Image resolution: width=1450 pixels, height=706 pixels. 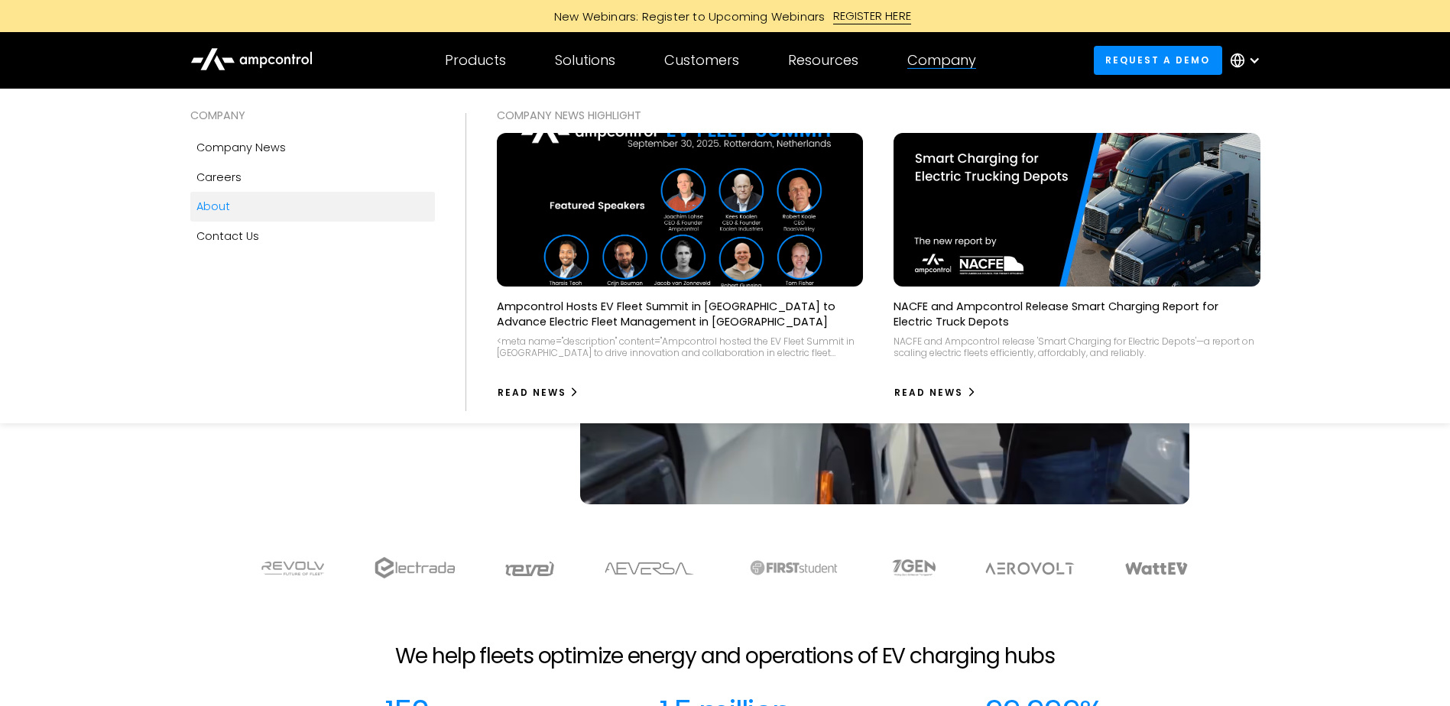 I want to click on div: Contact Us, so click(x=228, y=236).